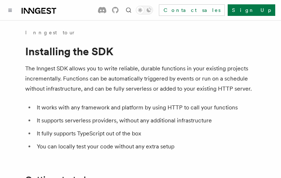 This screenshot has height=178, width=281. Describe the element at coordinates (50, 32) in the screenshot. I see `a: Inngest tour` at that location.